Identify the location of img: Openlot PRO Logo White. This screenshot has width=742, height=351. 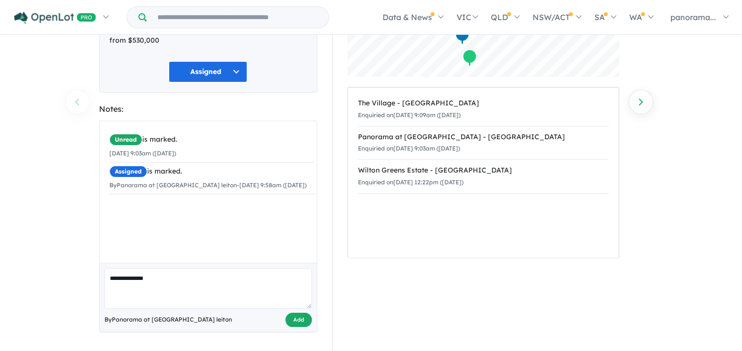
(55, 18).